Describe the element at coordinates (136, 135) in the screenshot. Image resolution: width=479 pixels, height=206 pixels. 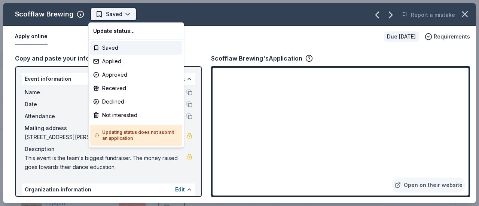
I see `h5: Updating status does not submit an application` at that location.